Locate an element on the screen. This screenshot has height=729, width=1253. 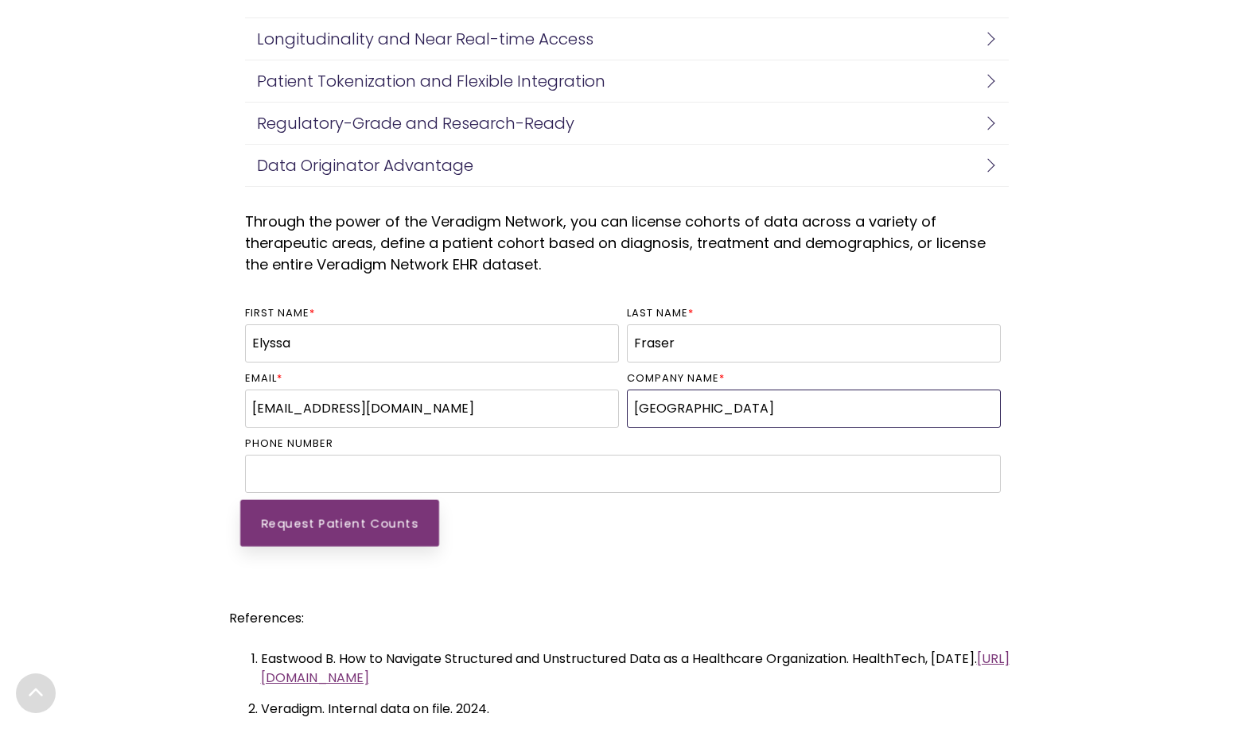
span: First name is located at coordinates (277, 313).